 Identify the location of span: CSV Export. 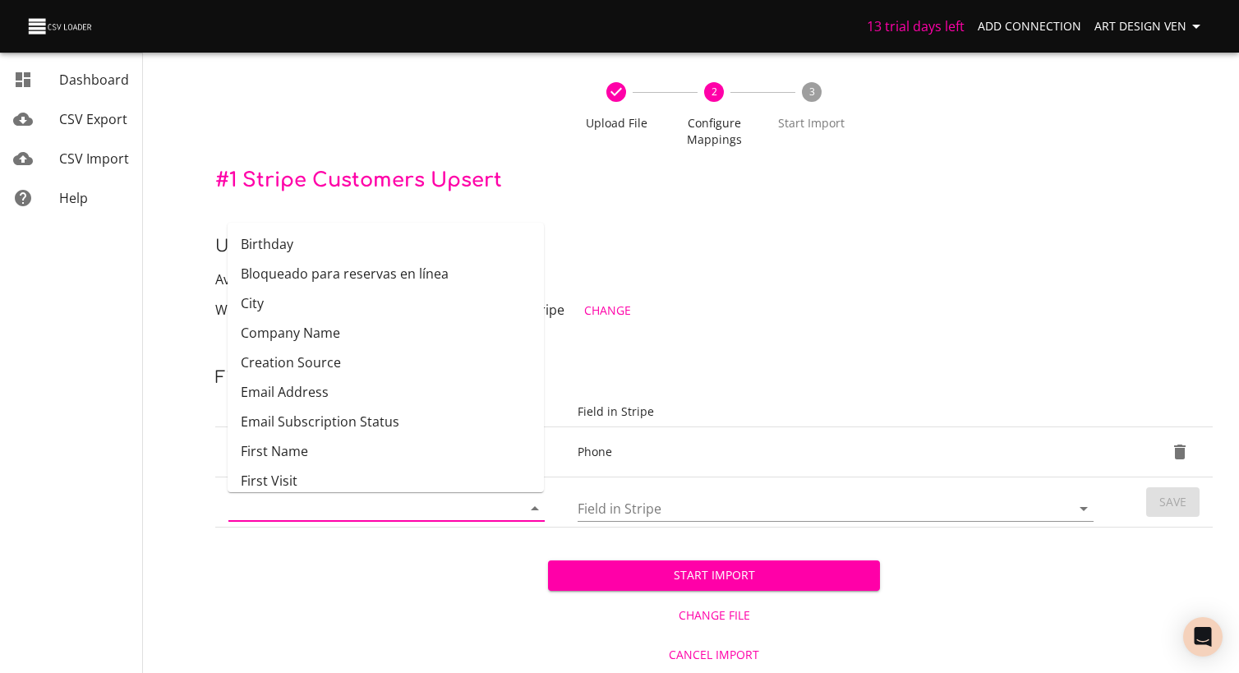
(93, 119).